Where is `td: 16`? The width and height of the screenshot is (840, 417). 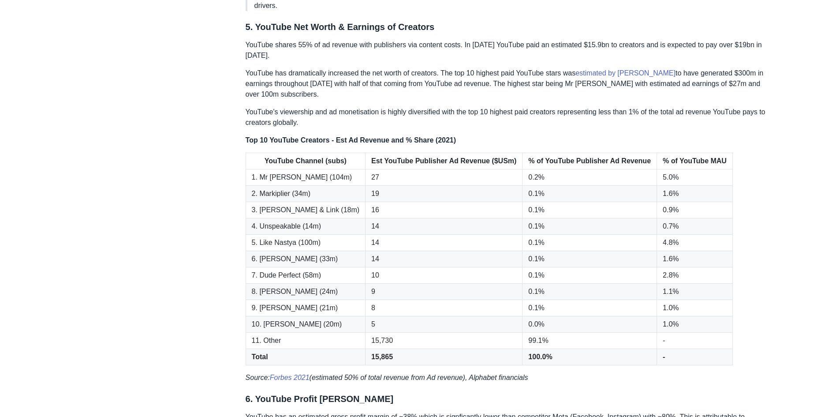 td: 16 is located at coordinates (444, 210).